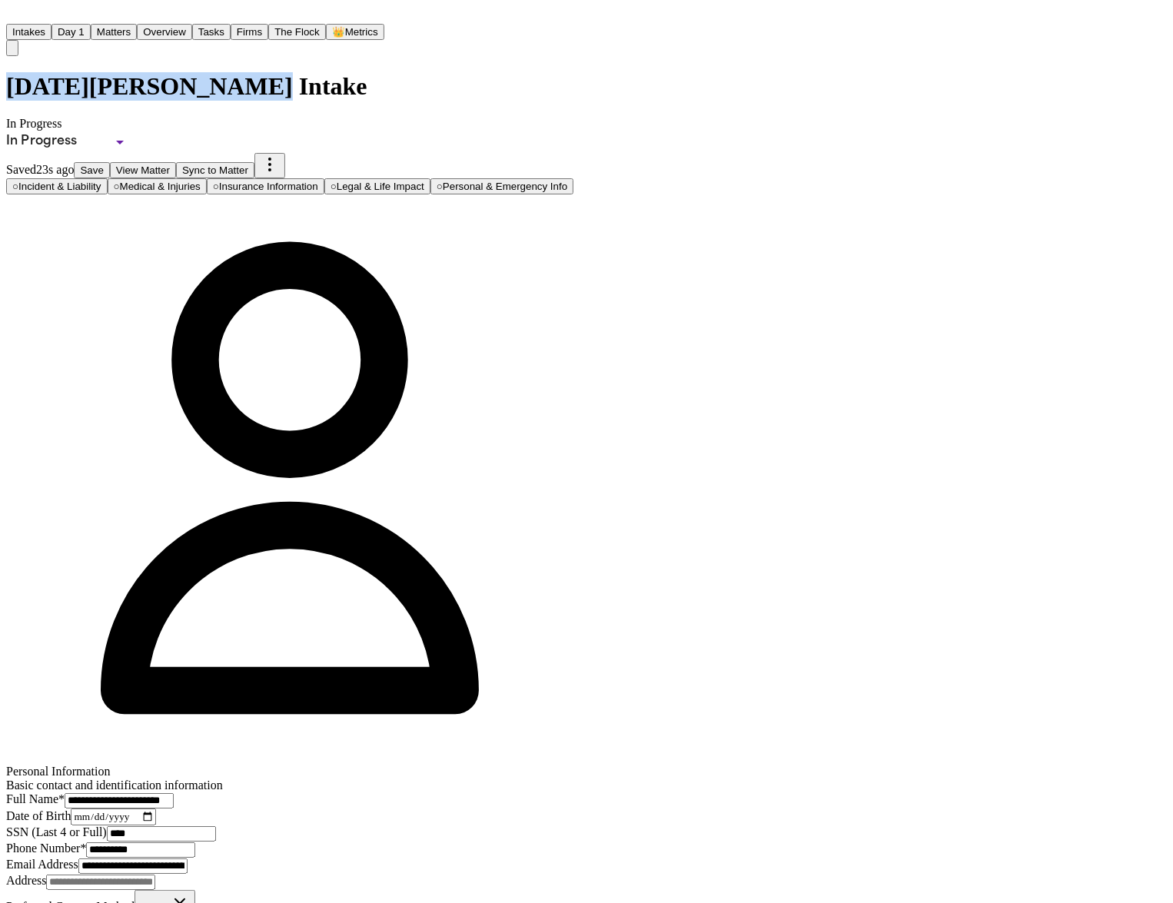  I want to click on button: Go to Insurance Information, so click(265, 186).